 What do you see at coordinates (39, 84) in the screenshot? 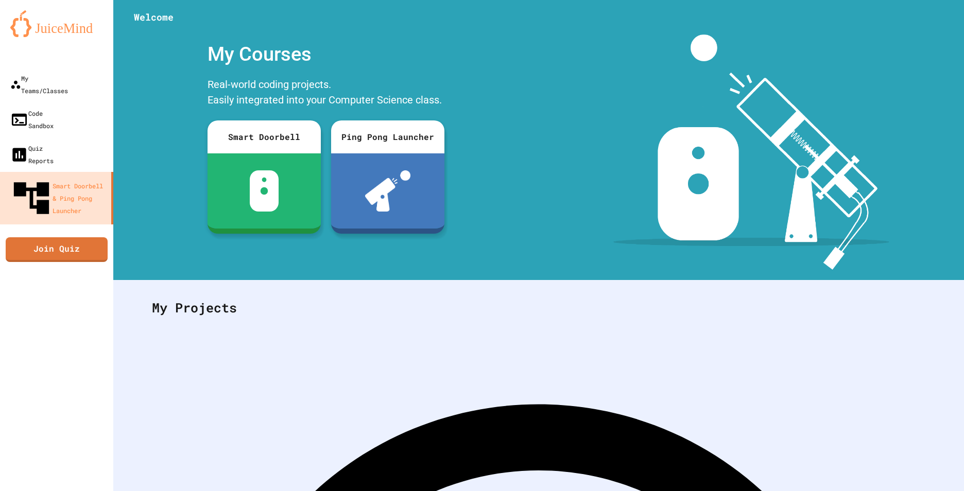
I see `div: My Teams/Classes` at bounding box center [39, 84].